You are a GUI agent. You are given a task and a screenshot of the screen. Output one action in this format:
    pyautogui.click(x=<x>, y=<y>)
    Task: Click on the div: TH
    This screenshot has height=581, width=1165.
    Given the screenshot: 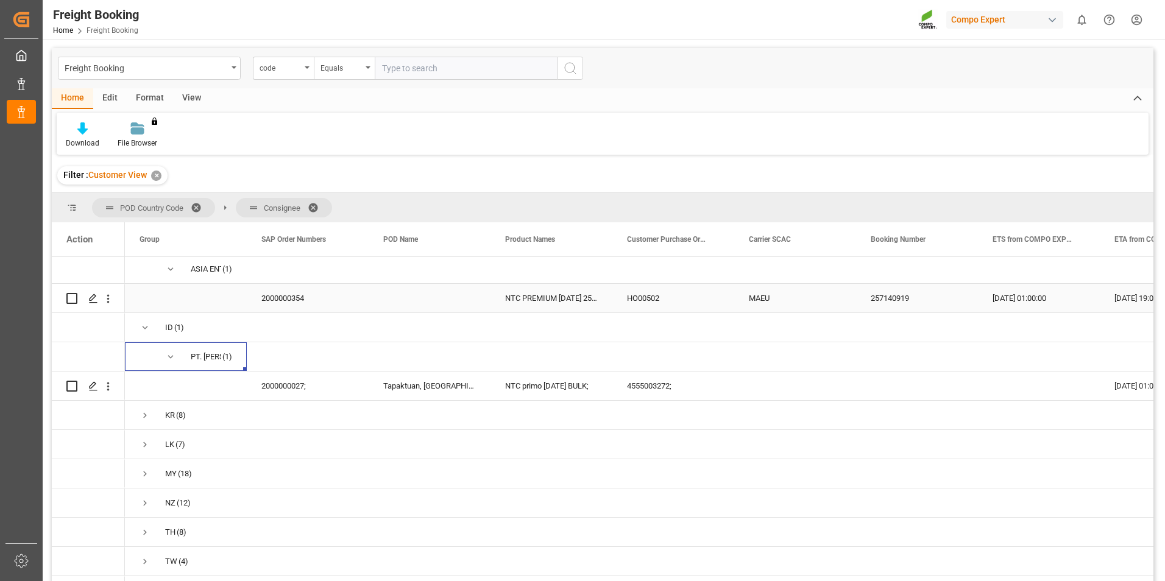 What is the action you would take?
    pyautogui.click(x=170, y=533)
    